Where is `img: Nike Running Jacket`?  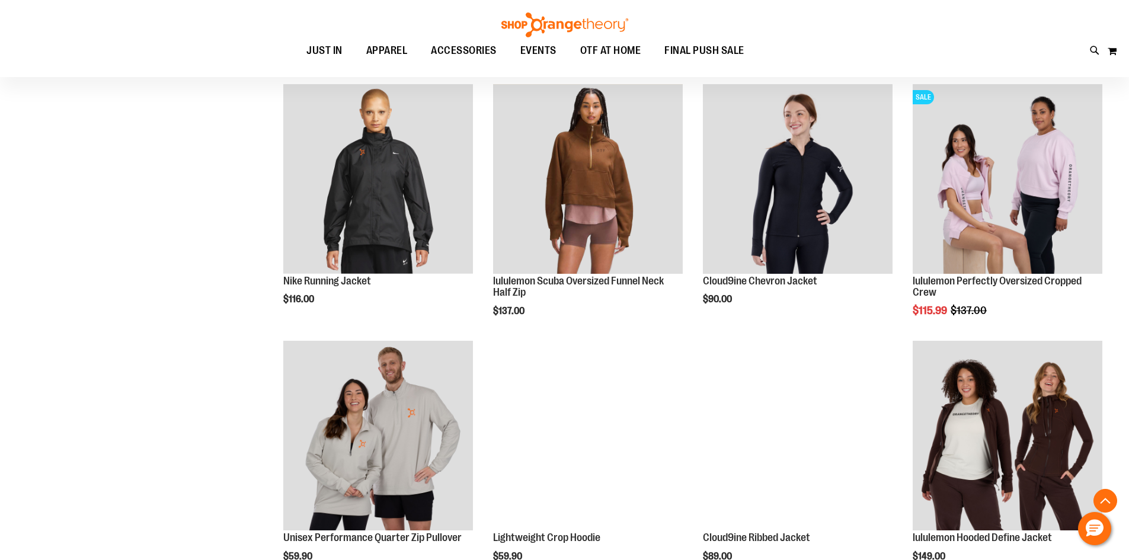 img: Nike Running Jacket is located at coordinates (378, 179).